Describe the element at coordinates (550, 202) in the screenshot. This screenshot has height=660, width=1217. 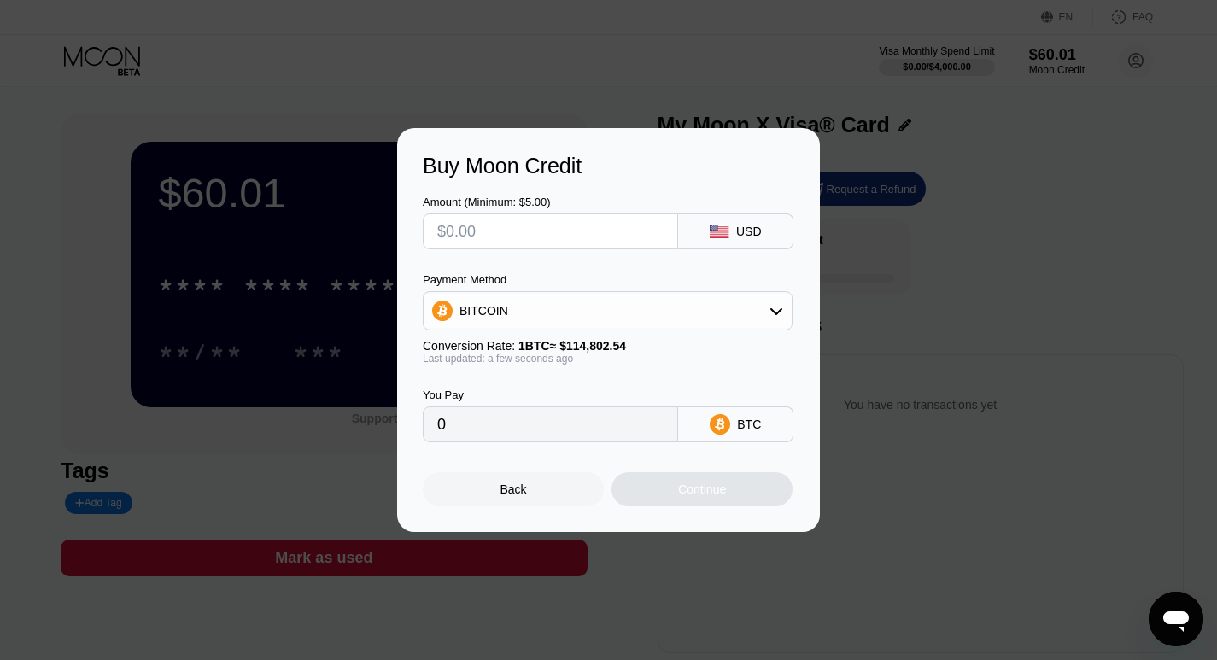
I see `div: Amount (Minimum: $5.00)` at that location.